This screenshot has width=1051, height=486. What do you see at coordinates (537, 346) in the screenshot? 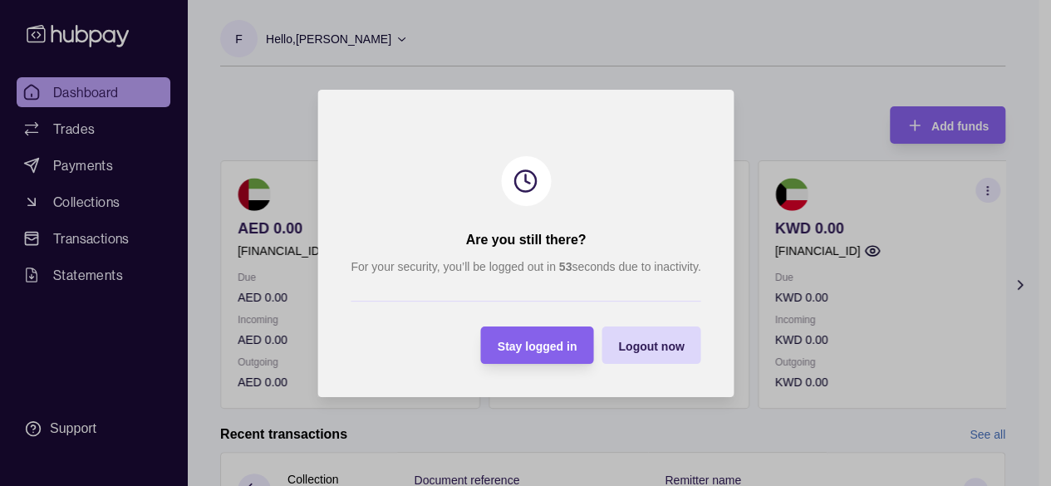
I see `span: Stay logged in` at bounding box center [537, 346].